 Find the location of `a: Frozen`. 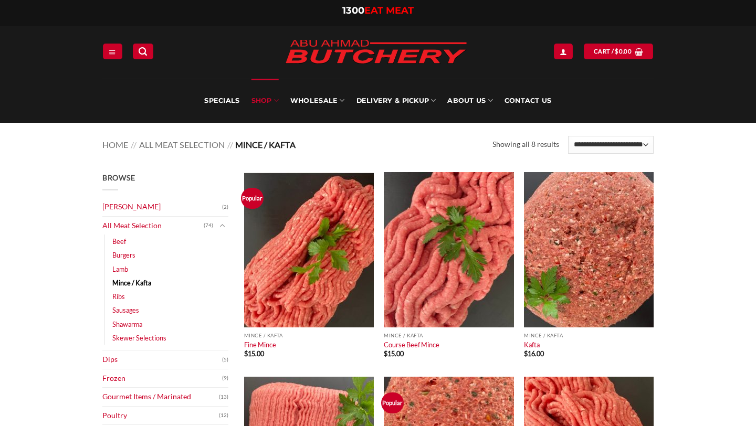

a: Frozen is located at coordinates (162, 379).